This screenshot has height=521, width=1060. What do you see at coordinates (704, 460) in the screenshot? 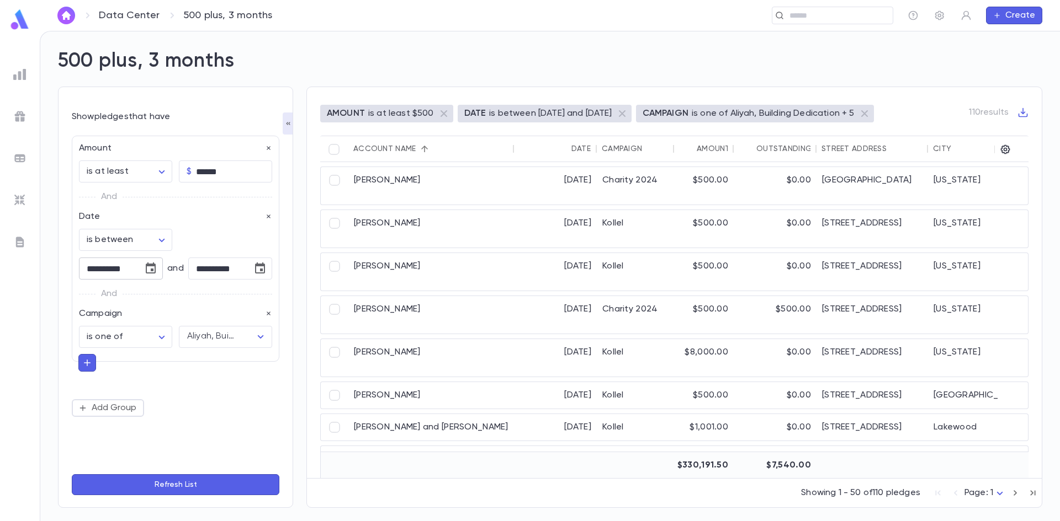
I see `div: $1,800.00` at bounding box center [704, 460].